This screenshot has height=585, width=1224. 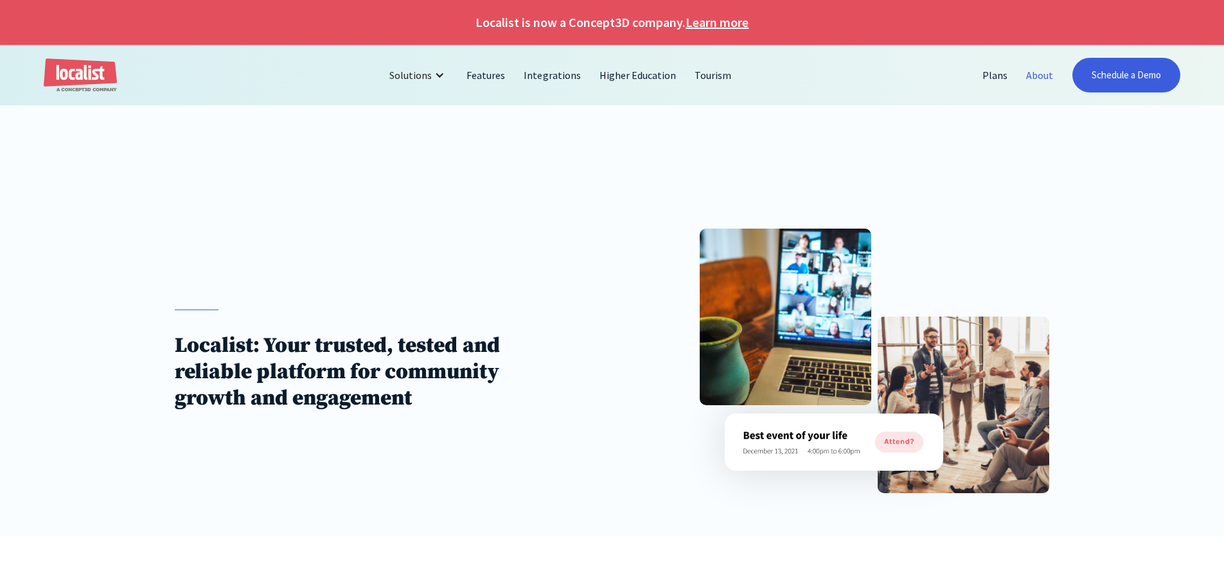 What do you see at coordinates (713, 75) in the screenshot?
I see `a: Tourism` at bounding box center [713, 75].